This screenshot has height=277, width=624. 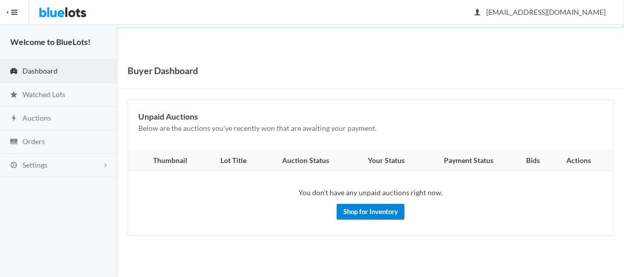 What do you see at coordinates (37, 117) in the screenshot?
I see `span: Auctions` at bounding box center [37, 117].